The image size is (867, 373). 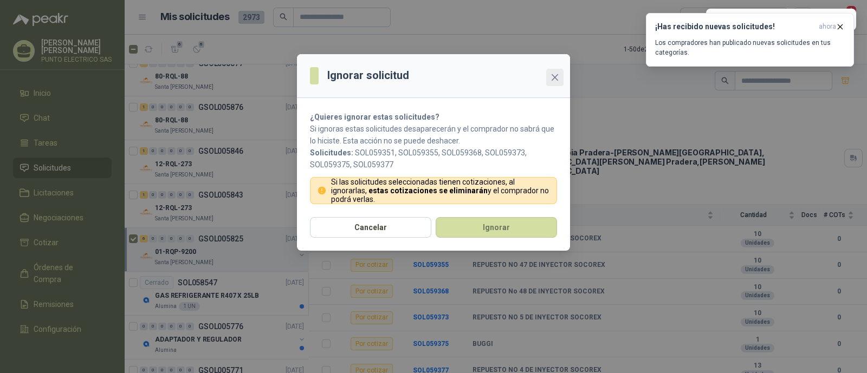 What do you see at coordinates (555, 77) in the screenshot?
I see `button: Close` at bounding box center [555, 77].